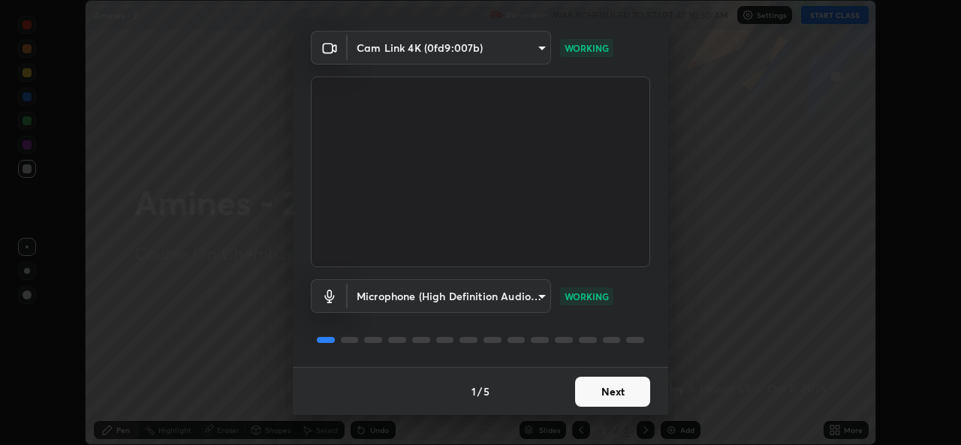 The width and height of the screenshot is (961, 445). I want to click on button: Next, so click(613, 392).